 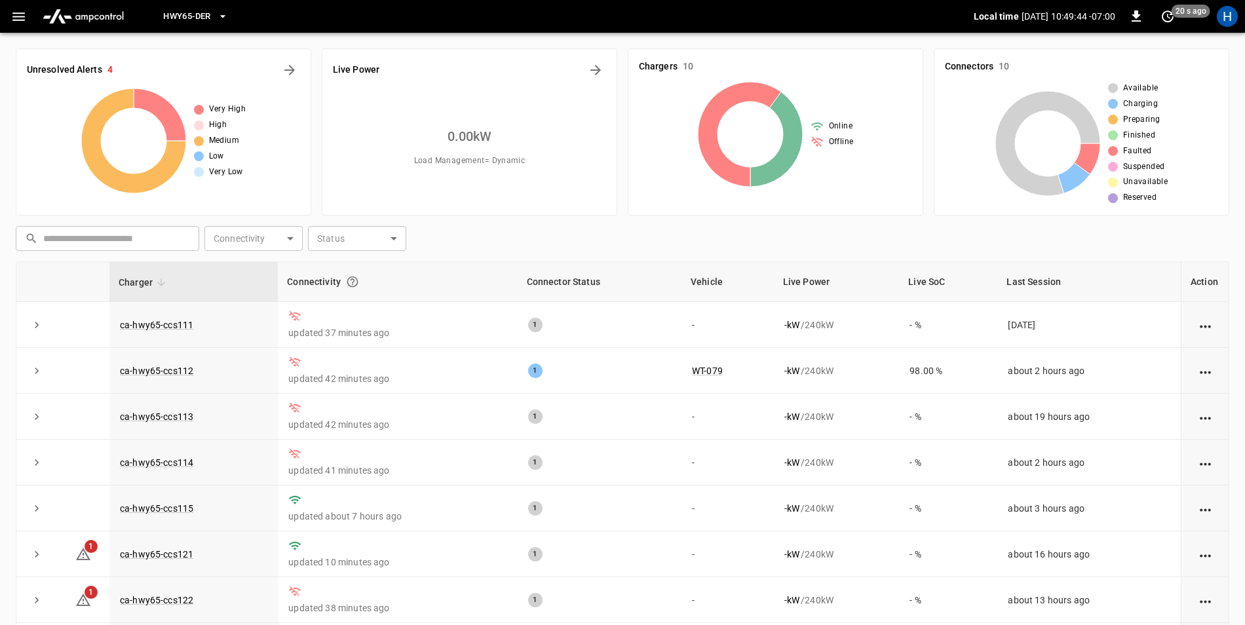 What do you see at coordinates (64, 70) in the screenshot?
I see `h6: Unresolved Alerts` at bounding box center [64, 70].